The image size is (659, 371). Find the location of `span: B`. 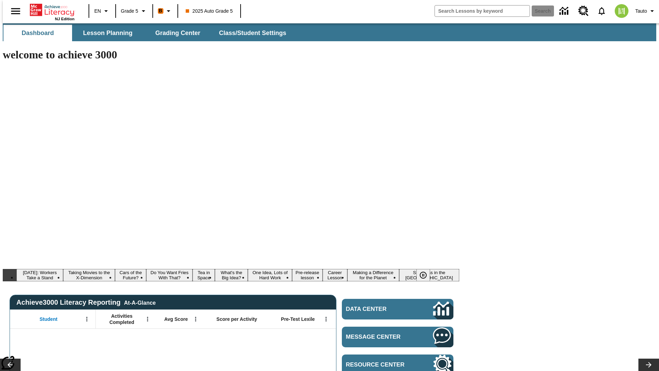

span: B is located at coordinates (161, 11).